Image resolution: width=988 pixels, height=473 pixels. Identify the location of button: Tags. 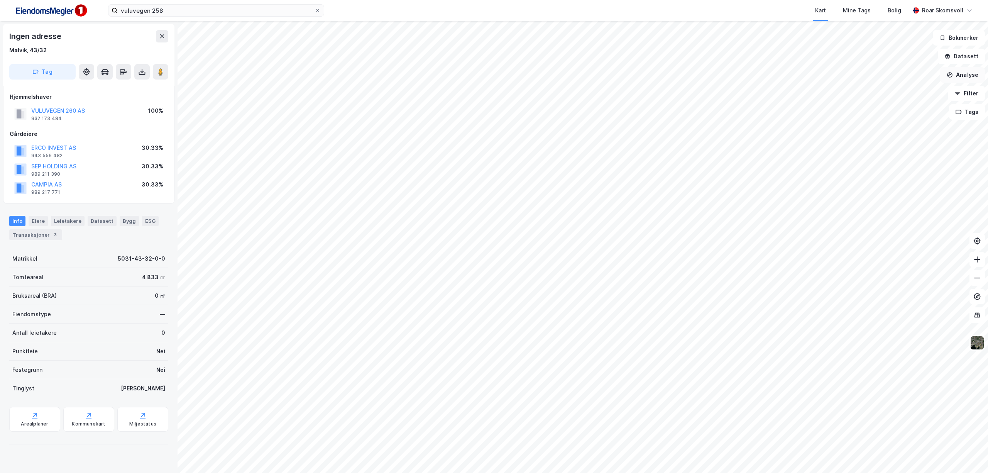
(967, 112).